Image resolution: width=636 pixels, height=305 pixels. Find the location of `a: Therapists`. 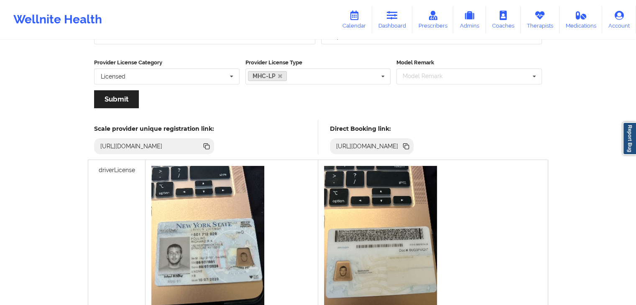

a: Therapists is located at coordinates (539, 20).